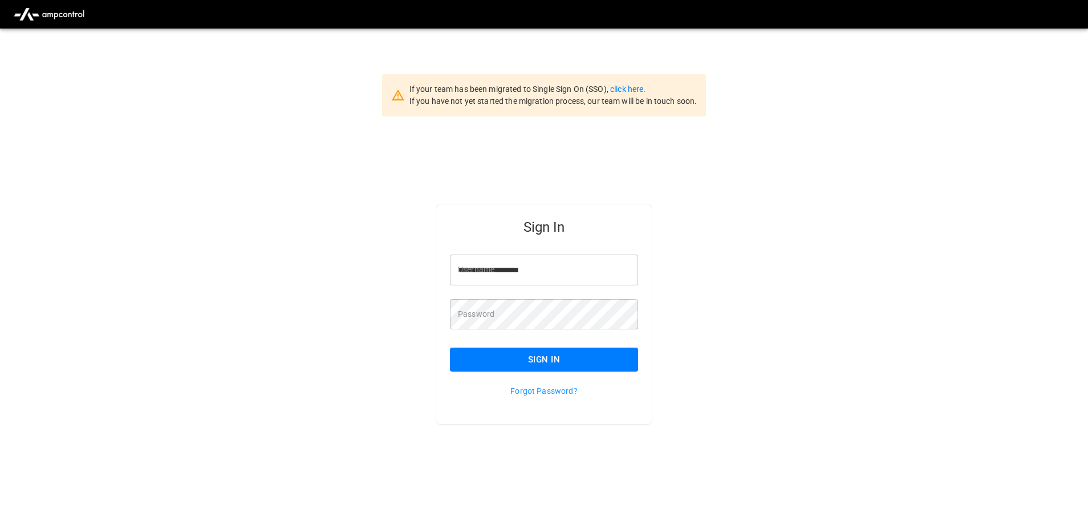 This screenshot has height=520, width=1088. Describe the element at coordinates (544, 359) in the screenshot. I see `button: Sign In` at that location.